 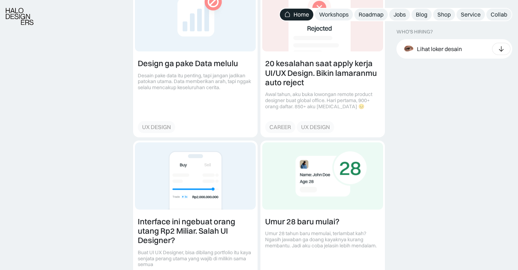 What do you see at coordinates (400, 14) in the screenshot?
I see `a: Jobs` at bounding box center [400, 14].